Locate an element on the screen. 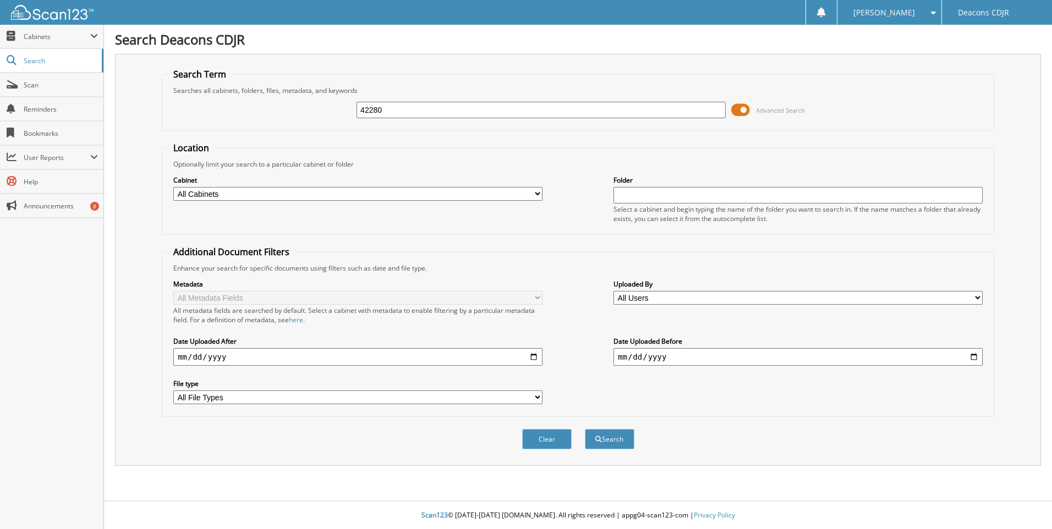 Image resolution: width=1052 pixels, height=529 pixels. a: here is located at coordinates (296, 320).